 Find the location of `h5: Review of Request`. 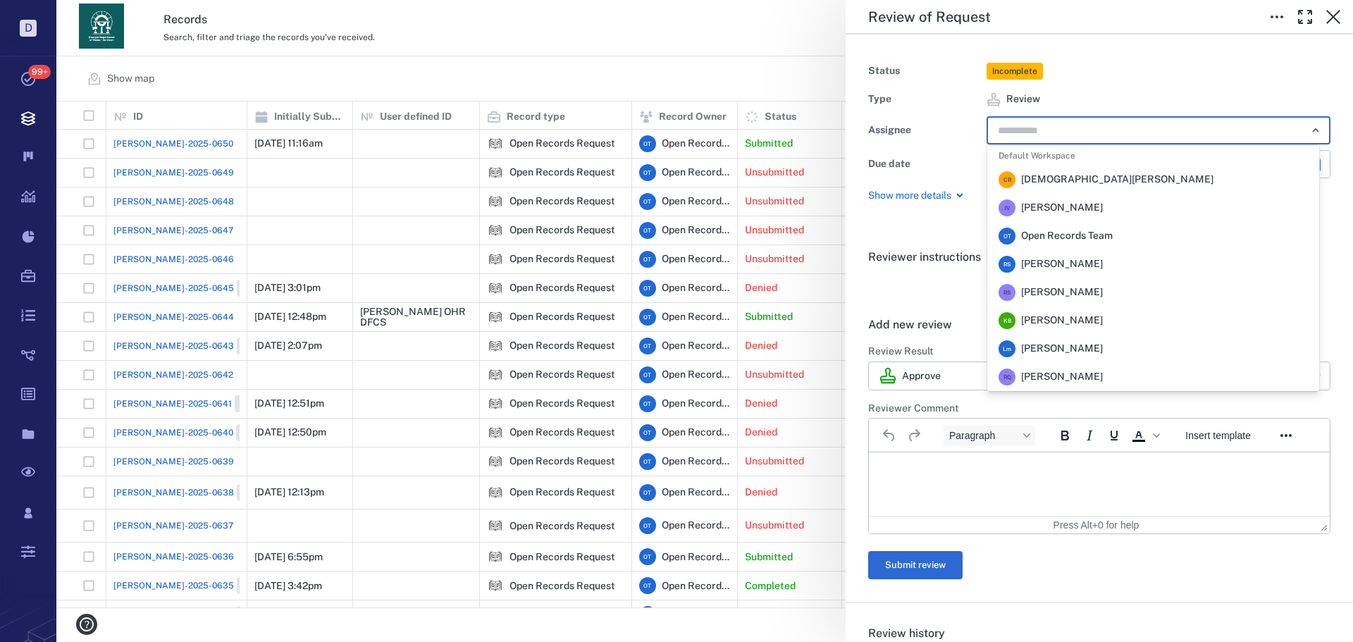

h5: Review of Request is located at coordinates (930, 17).